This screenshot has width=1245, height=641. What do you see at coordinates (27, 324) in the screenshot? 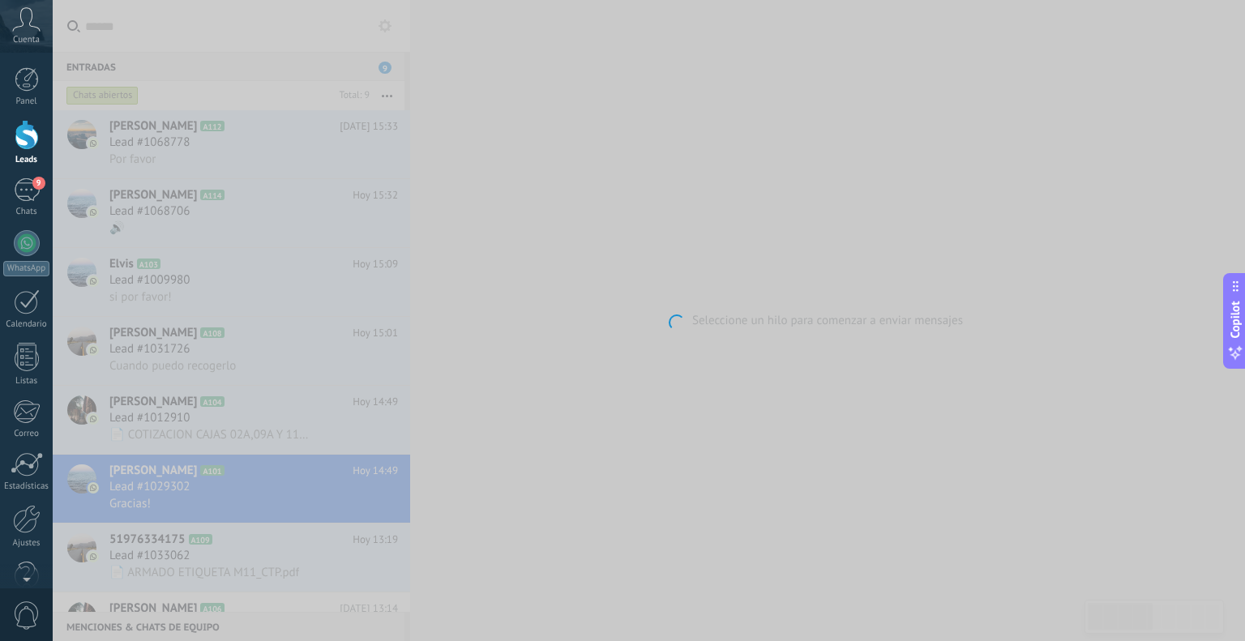
I see `div: Calendario` at bounding box center [27, 324].